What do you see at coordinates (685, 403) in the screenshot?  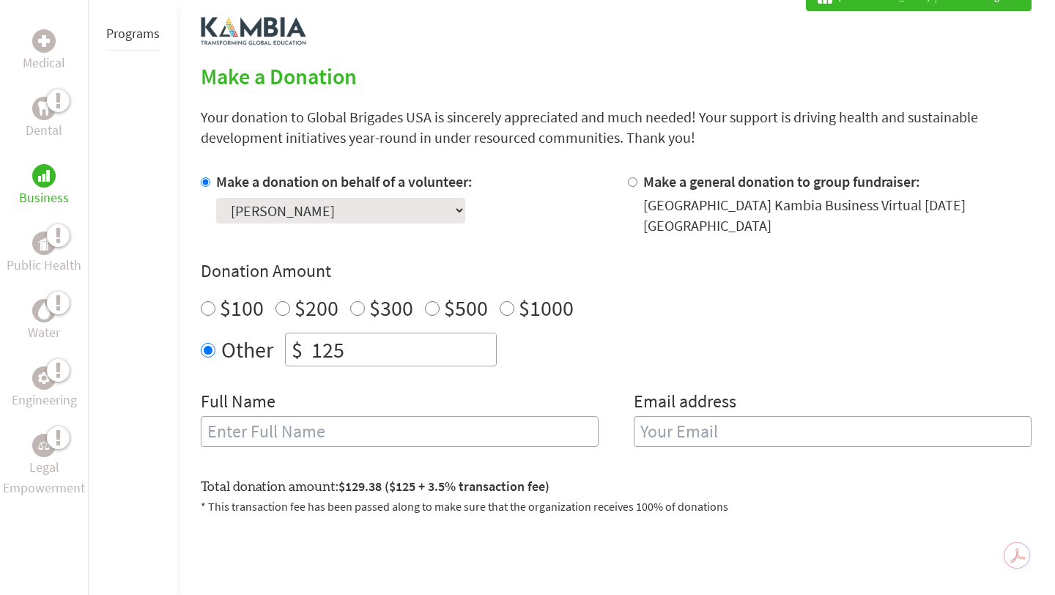 I see `label: Email address` at bounding box center [685, 403].